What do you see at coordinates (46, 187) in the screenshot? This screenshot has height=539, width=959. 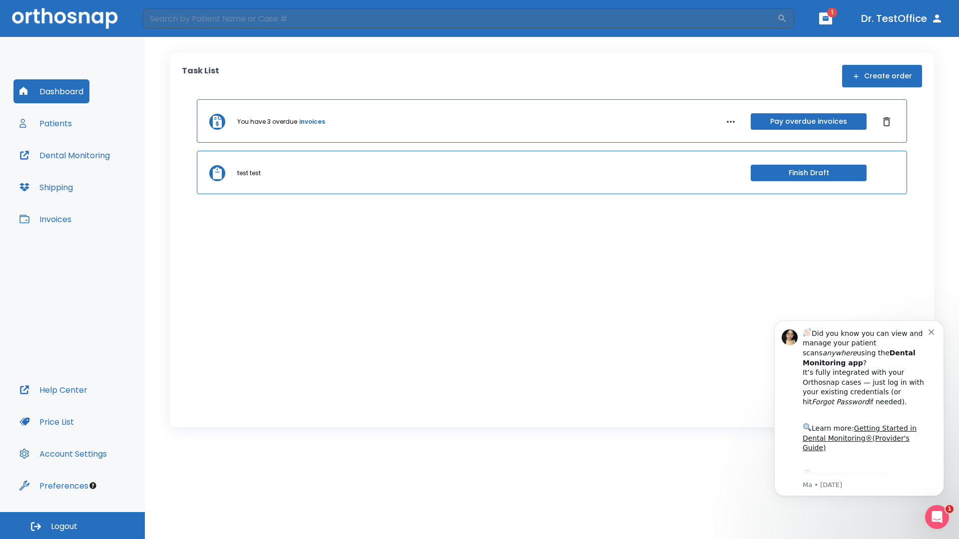 I see `a: Shipping` at bounding box center [46, 187].